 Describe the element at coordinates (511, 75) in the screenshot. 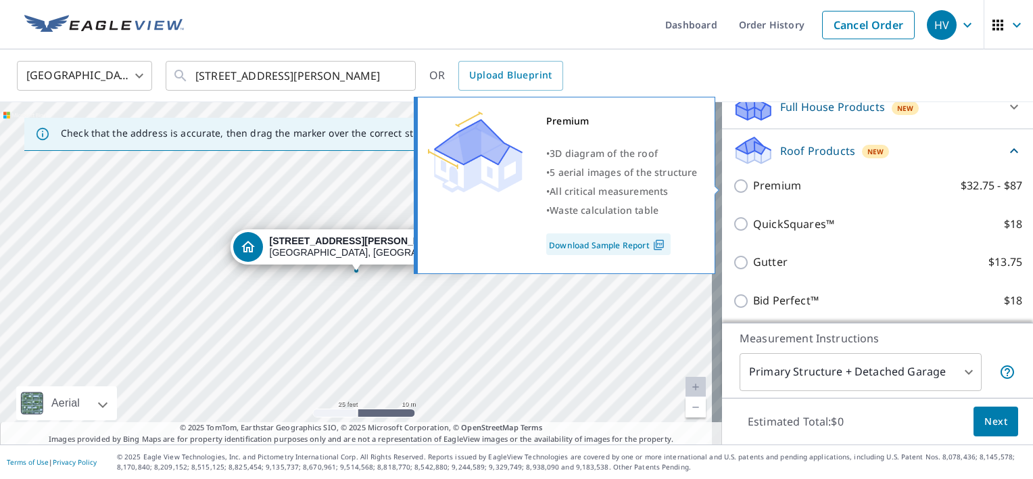

I see `span: Upload Blueprint` at that location.